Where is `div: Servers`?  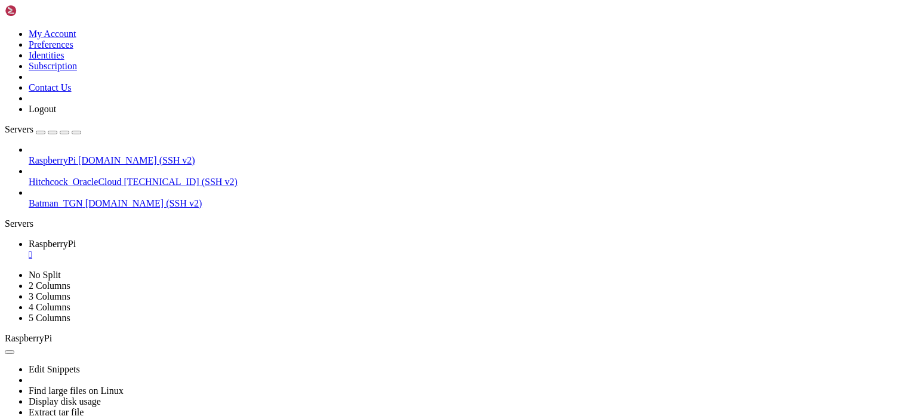 div: Servers is located at coordinates (453, 224).